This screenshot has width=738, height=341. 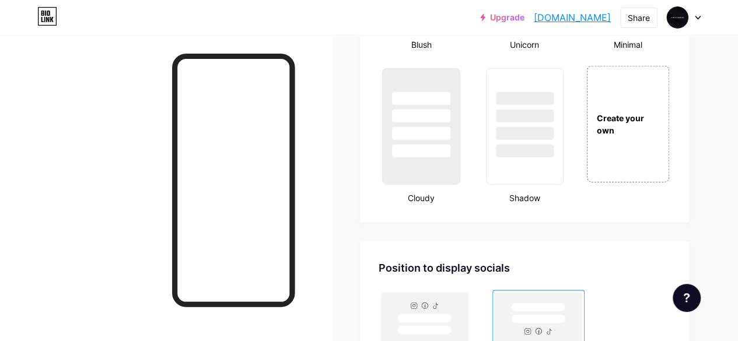 I want to click on div: Position to display socials, so click(x=525, y=268).